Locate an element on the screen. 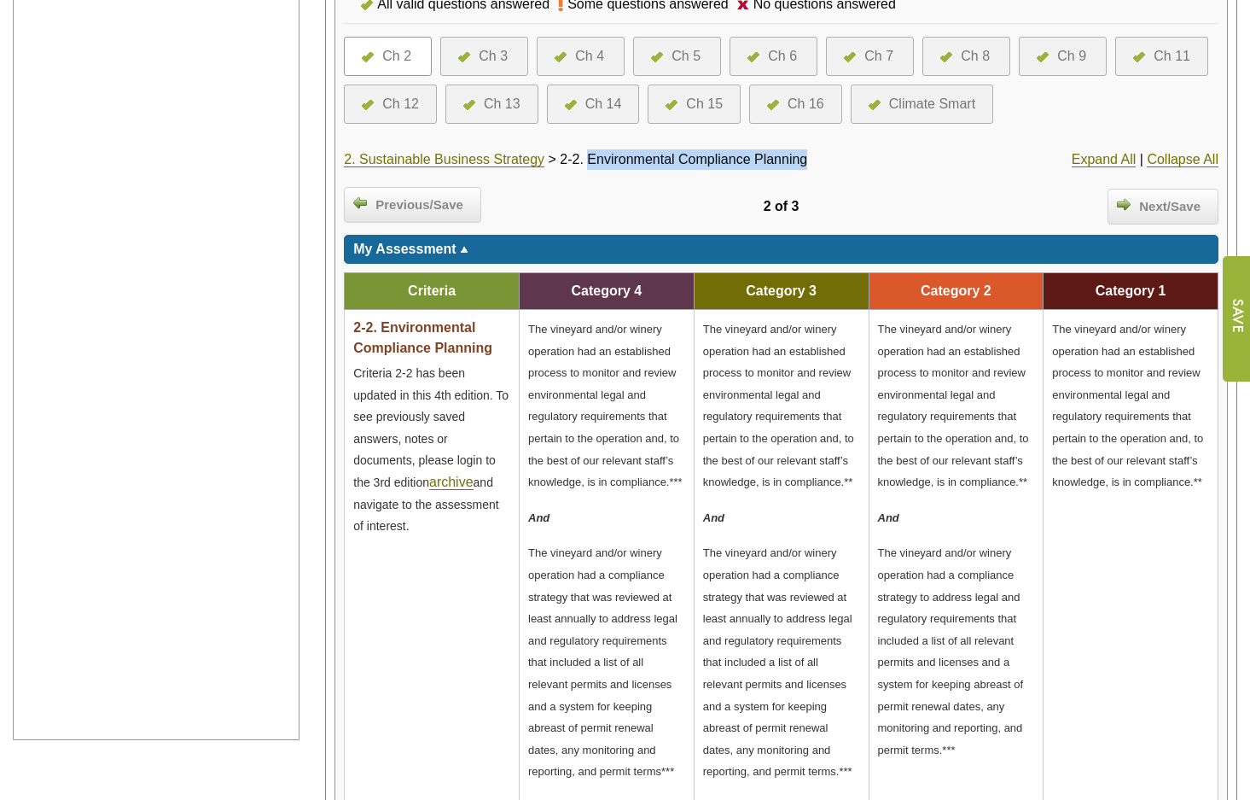 This screenshot has height=800, width=1250. div: Ch 12 is located at coordinates (400, 104).